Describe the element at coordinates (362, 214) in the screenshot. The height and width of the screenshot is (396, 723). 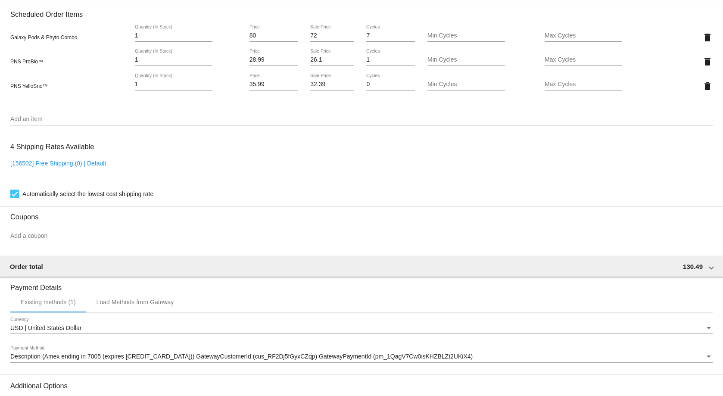
I see `h3: Coupons` at that location.